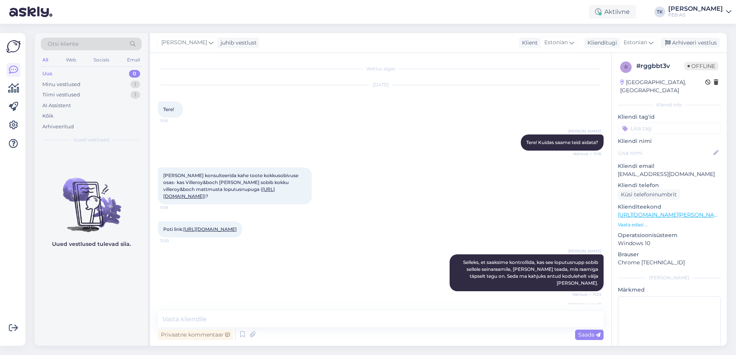 The image size is (736, 355). What do you see at coordinates (659, 12) in the screenshot?
I see `div: TK` at bounding box center [659, 12].